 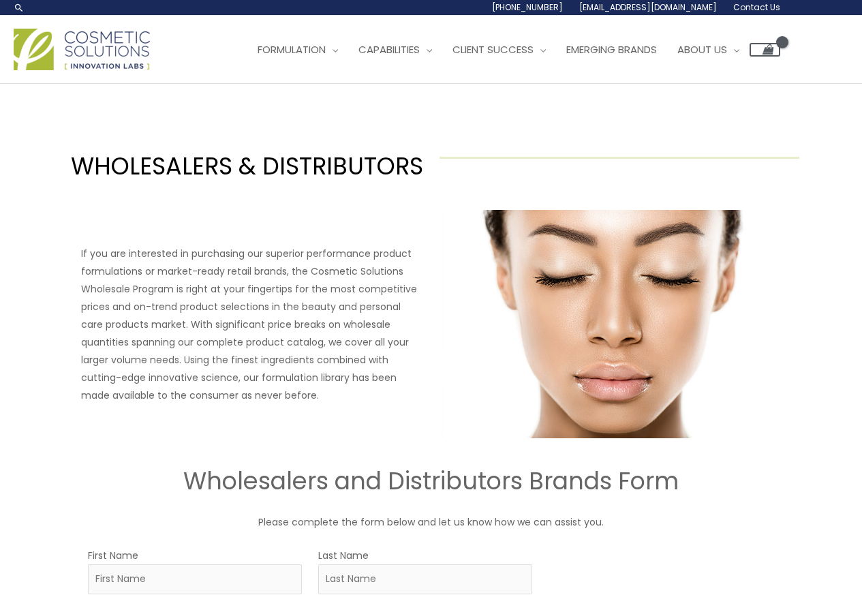 What do you see at coordinates (431, 481) in the screenshot?
I see `h2: Wholesalers and Distributors Brands Form` at bounding box center [431, 481].